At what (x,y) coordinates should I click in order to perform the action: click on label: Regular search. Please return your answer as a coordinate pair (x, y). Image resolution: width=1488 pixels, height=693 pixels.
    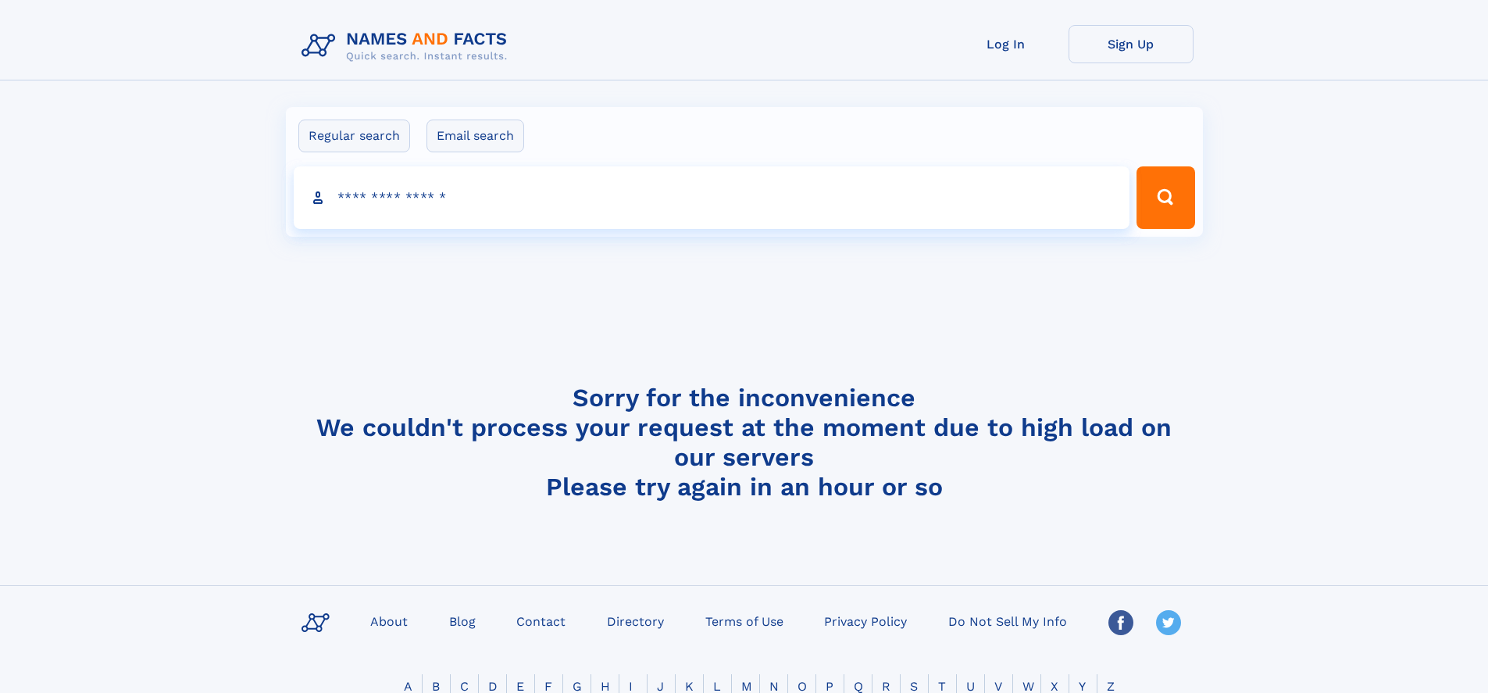
    Looking at the image, I should click on (354, 136).